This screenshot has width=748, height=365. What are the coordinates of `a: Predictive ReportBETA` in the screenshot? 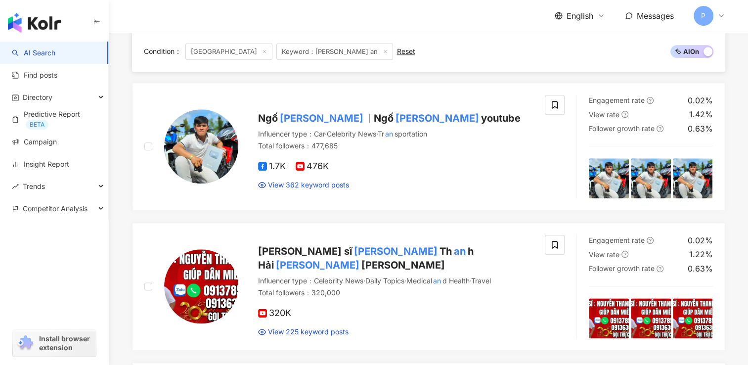 It's located at (56, 119).